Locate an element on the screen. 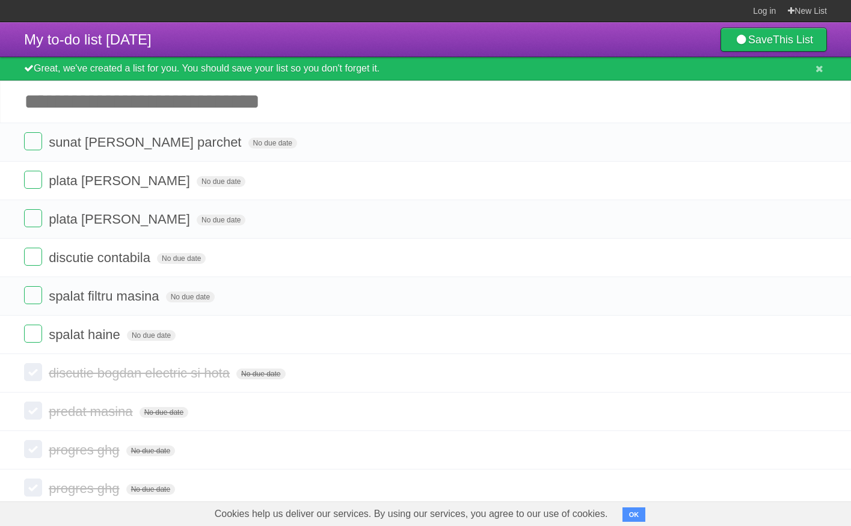 This screenshot has height=526, width=851. span: spalat haine is located at coordinates (86, 334).